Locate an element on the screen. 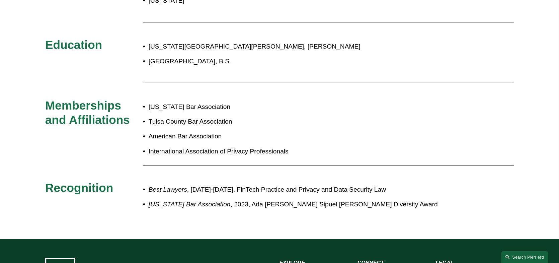  p: International Association of Privacy Professionals is located at coordinates (302, 151).